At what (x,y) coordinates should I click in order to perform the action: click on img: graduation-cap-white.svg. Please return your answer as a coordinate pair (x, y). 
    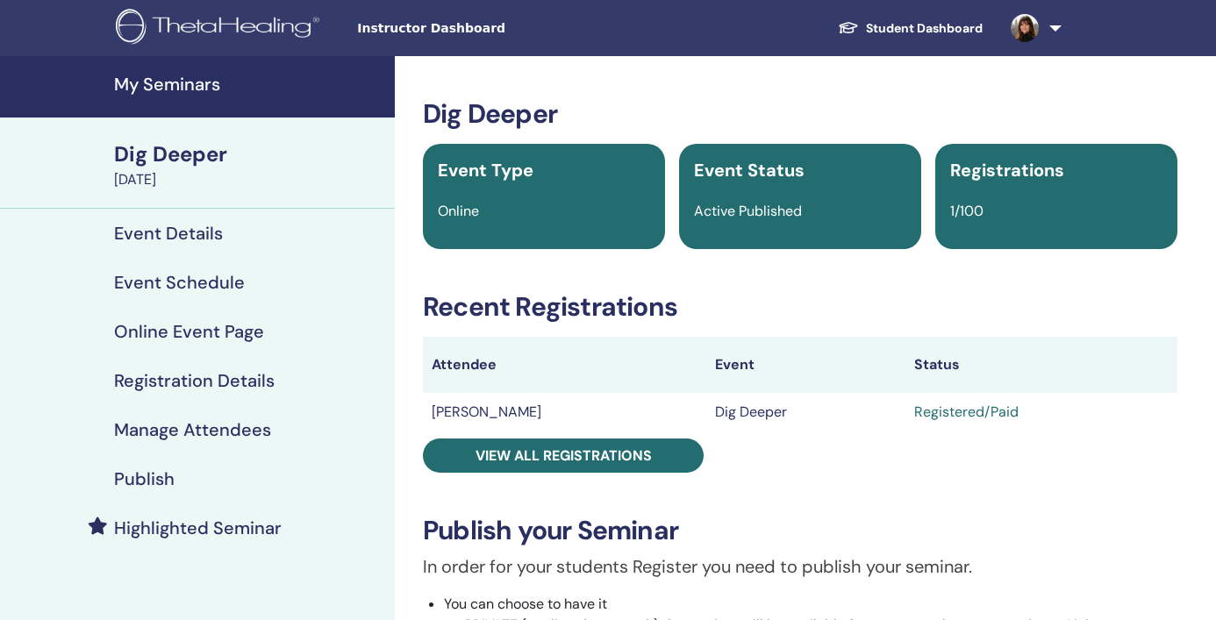
    Looking at the image, I should click on (848, 27).